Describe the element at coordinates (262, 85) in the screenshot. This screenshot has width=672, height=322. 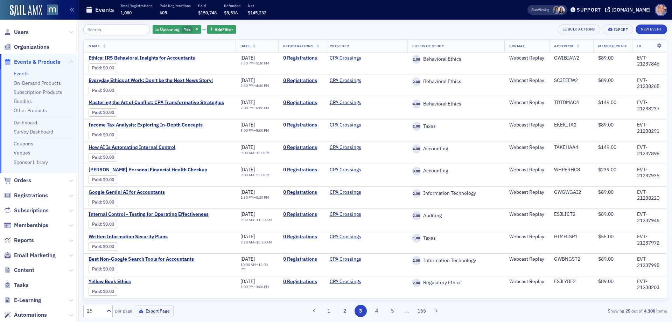
I see `time: 4:30 PM` at that location.